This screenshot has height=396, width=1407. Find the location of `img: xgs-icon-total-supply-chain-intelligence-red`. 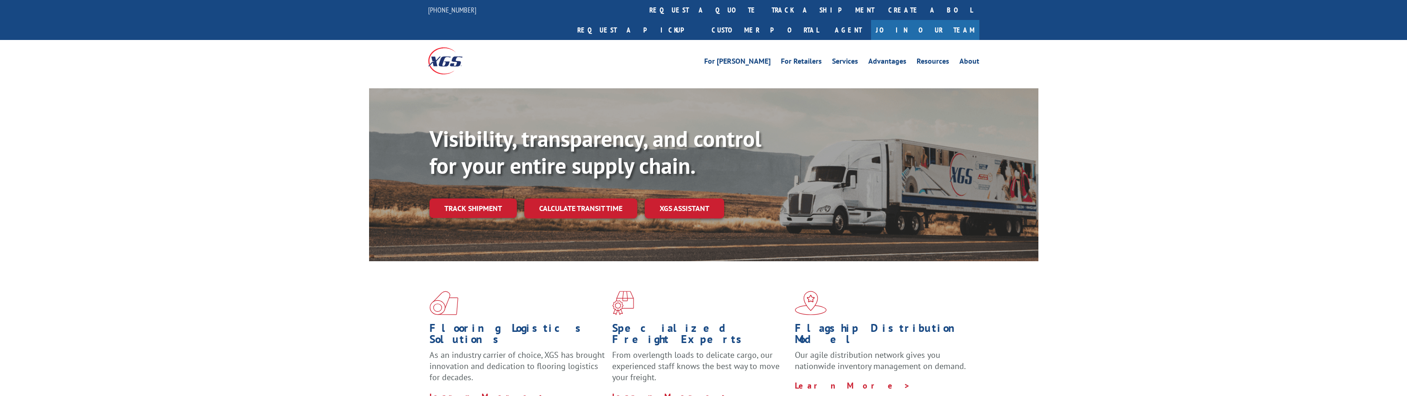

img: xgs-icon-total-supply-chain-intelligence-red is located at coordinates (444, 303).